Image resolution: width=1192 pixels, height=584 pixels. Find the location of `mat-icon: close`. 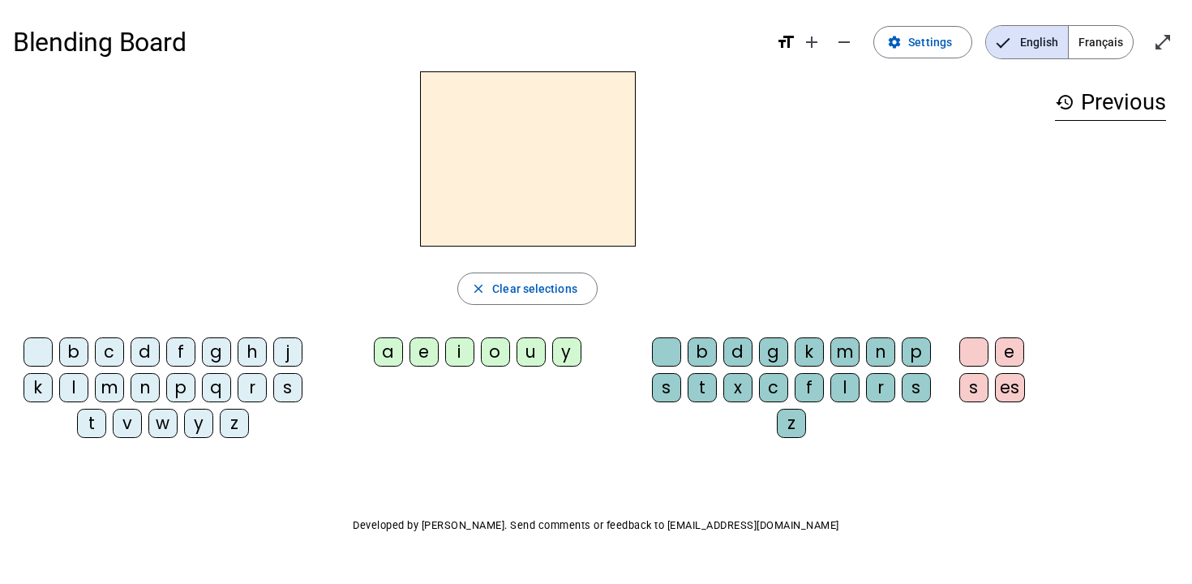

mat-icon: close is located at coordinates (478, 289).